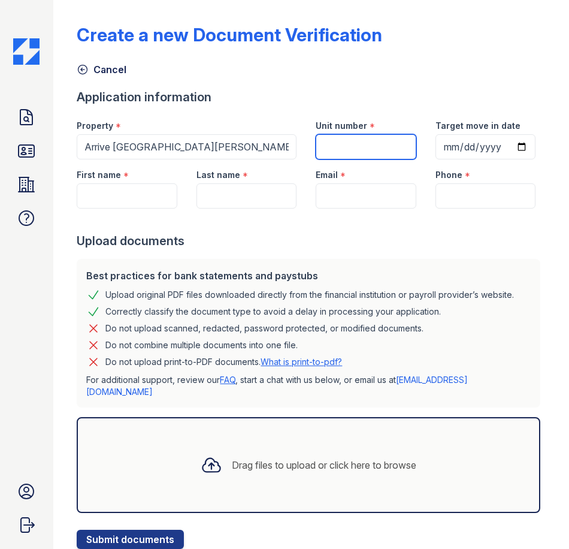 The height and width of the screenshot is (549, 569). What do you see at coordinates (264, 328) in the screenshot?
I see `div: Do not upload scanned, redacted, password protected, or modified documents.` at bounding box center [264, 328].